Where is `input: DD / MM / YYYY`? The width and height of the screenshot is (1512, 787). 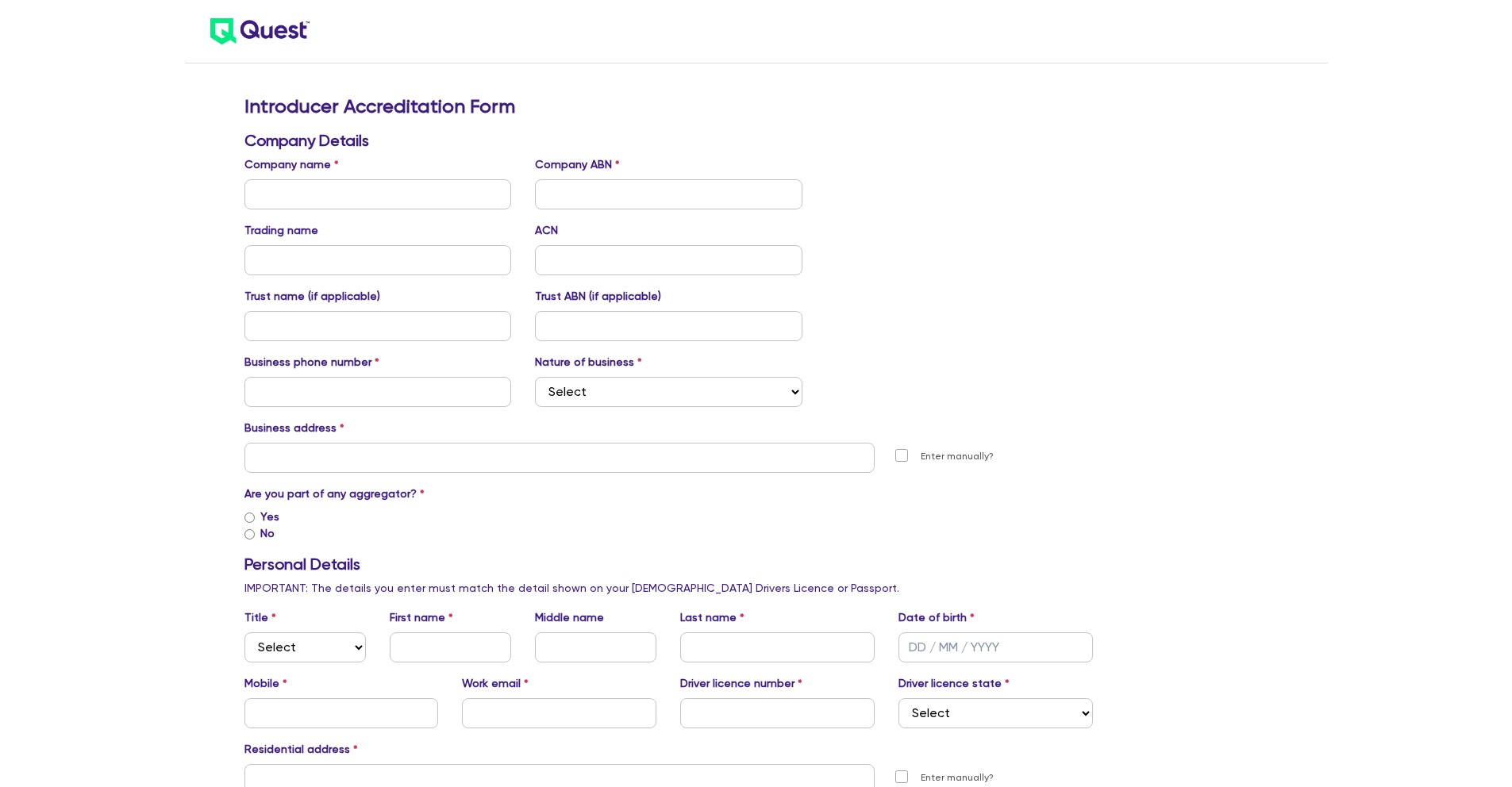
input: DD / MM / YYYY is located at coordinates (995, 648).